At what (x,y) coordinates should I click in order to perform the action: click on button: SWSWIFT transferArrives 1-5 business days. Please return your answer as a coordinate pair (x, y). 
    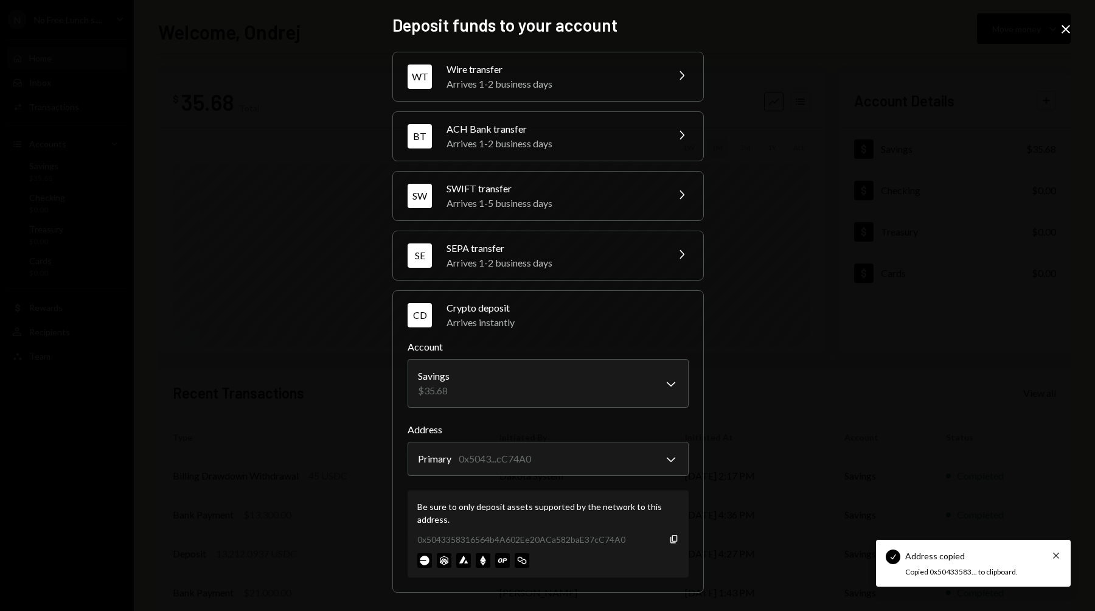
    Looking at the image, I should click on (548, 196).